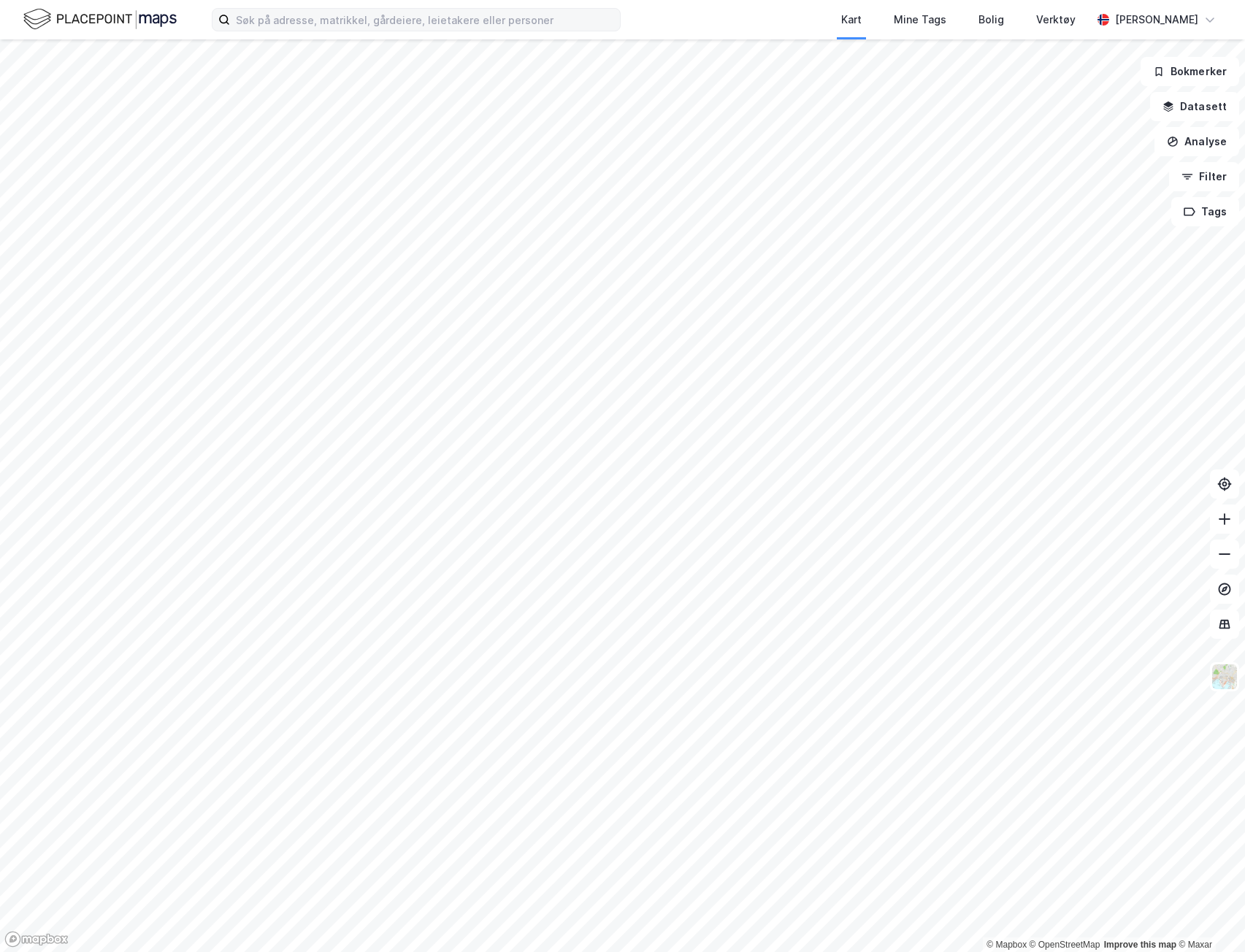 The image size is (1245, 952). Describe the element at coordinates (425, 20) in the screenshot. I see `input: Søk på adresse, matrikkel, gårdeiere, leietakere eller personer` at that location.